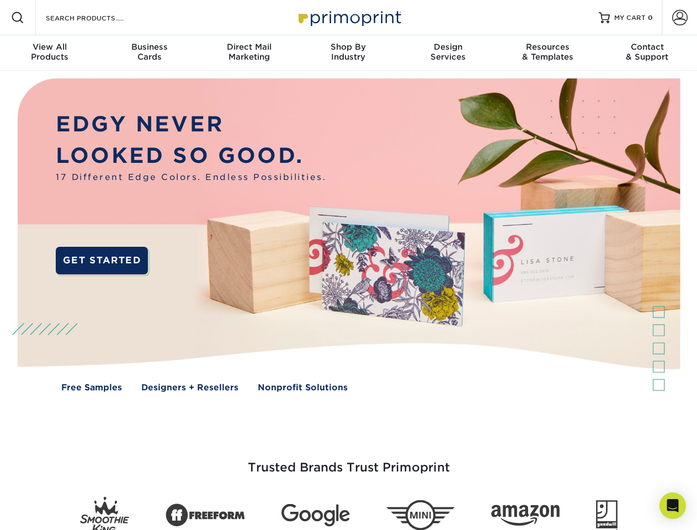 This screenshot has width=697, height=530. I want to click on a: Contact& Support, so click(647, 53).